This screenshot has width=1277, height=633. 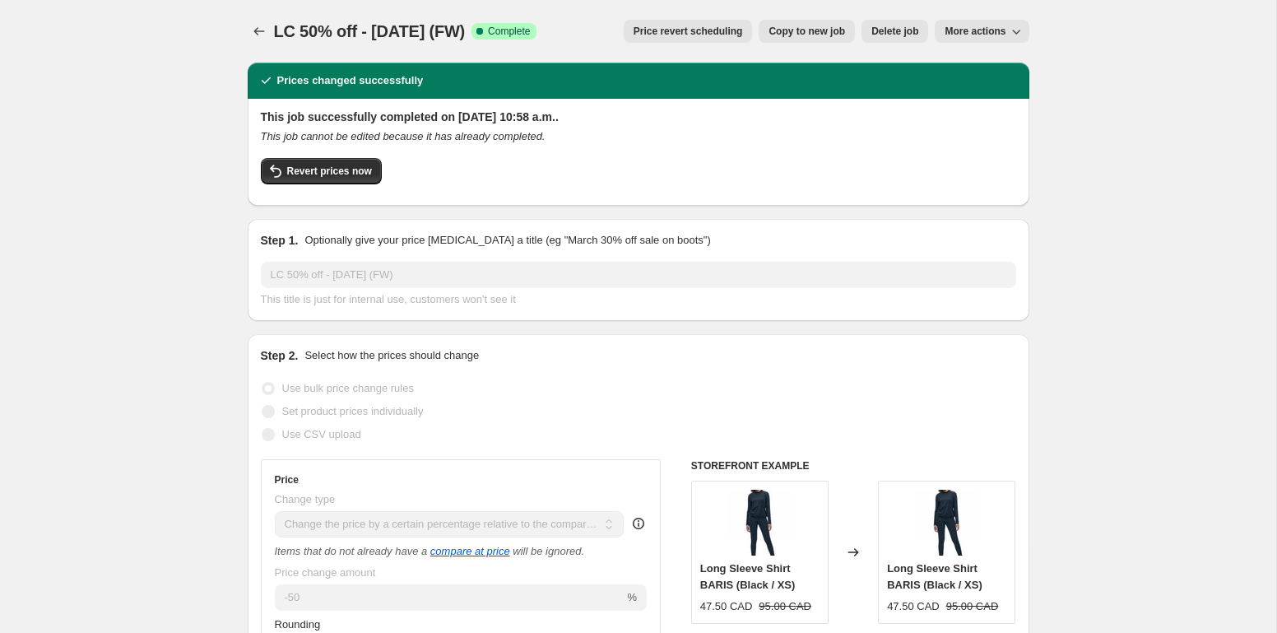 I want to click on input: 30% off holiday sale, so click(x=638, y=275).